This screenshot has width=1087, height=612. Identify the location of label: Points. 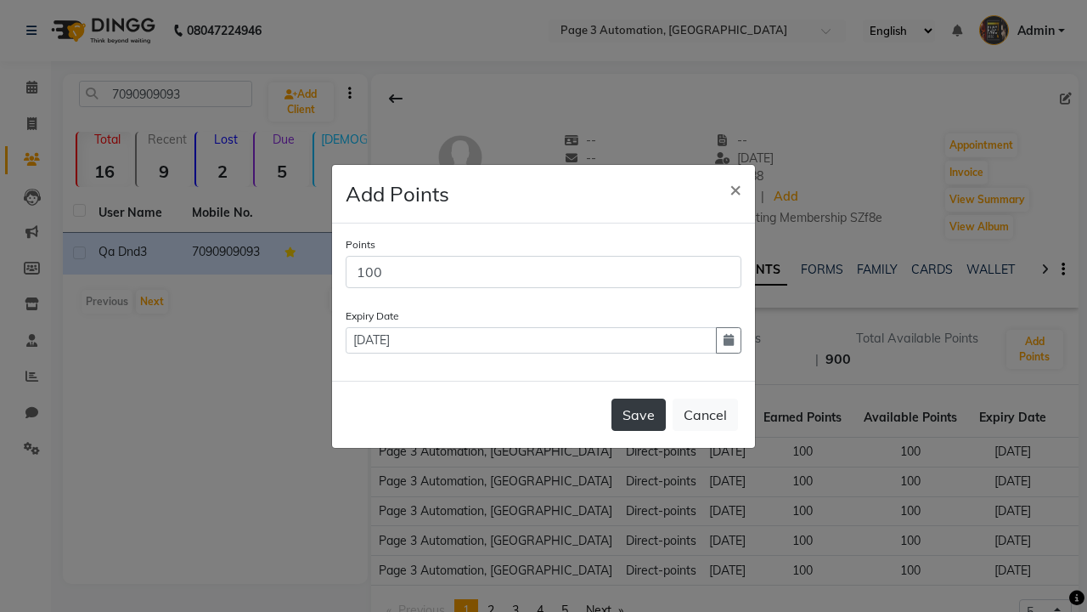
(544, 245).